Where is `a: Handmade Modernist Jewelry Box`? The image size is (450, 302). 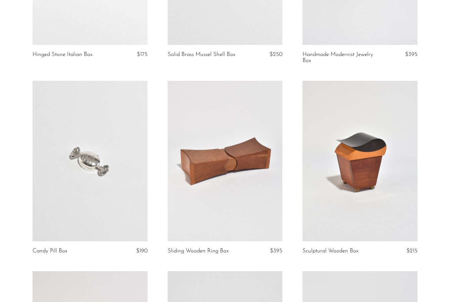
a: Handmade Modernist Jewelry Box is located at coordinates (340, 58).